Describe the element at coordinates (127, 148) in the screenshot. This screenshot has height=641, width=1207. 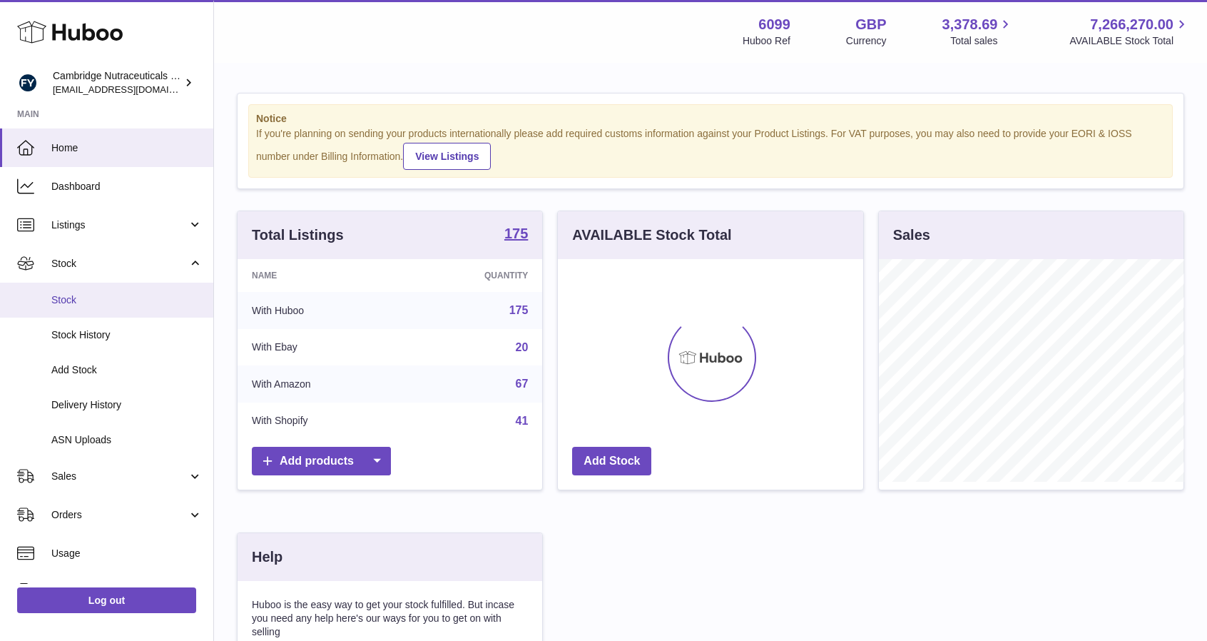
I see `span: Home` at that location.